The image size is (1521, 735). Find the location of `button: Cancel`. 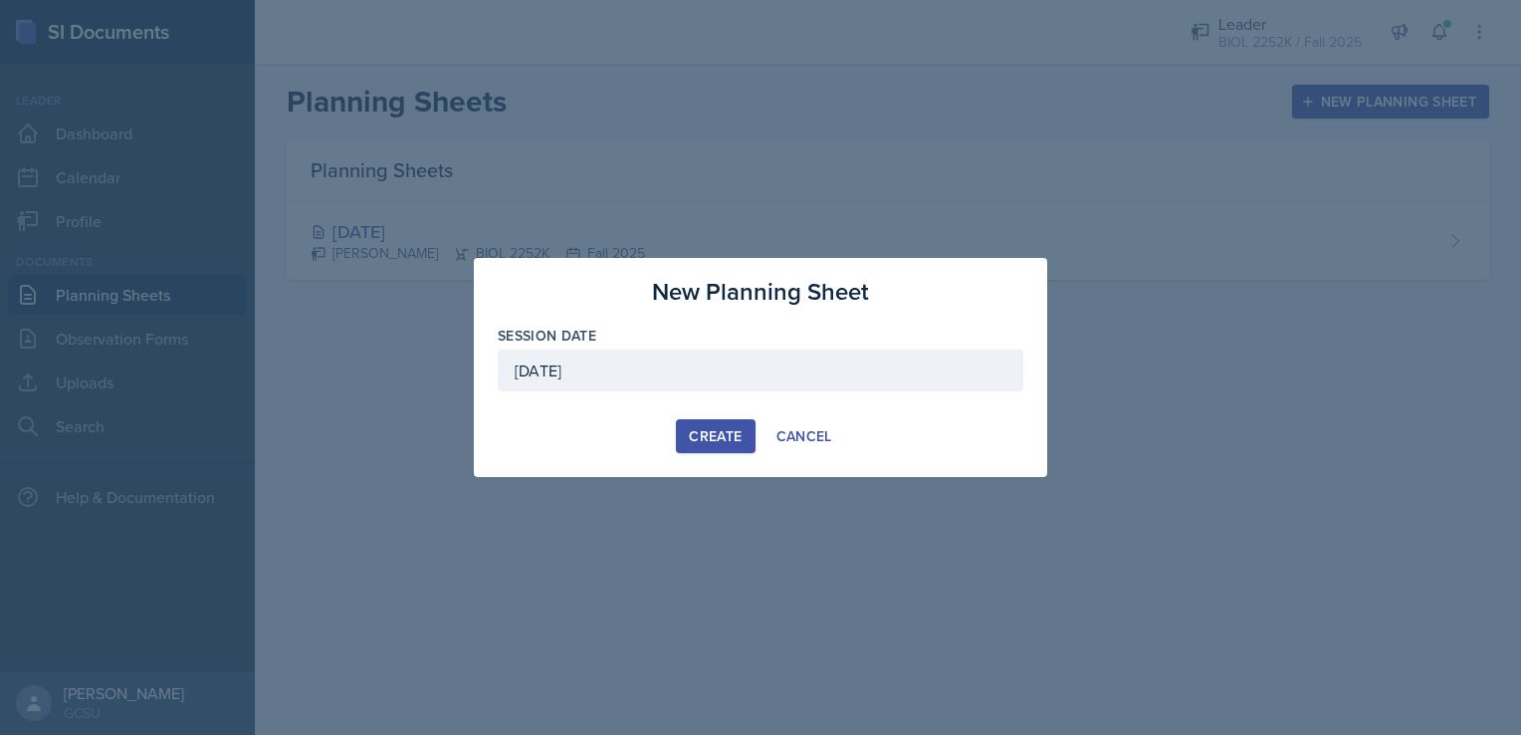

button: Cancel is located at coordinates (804, 436).